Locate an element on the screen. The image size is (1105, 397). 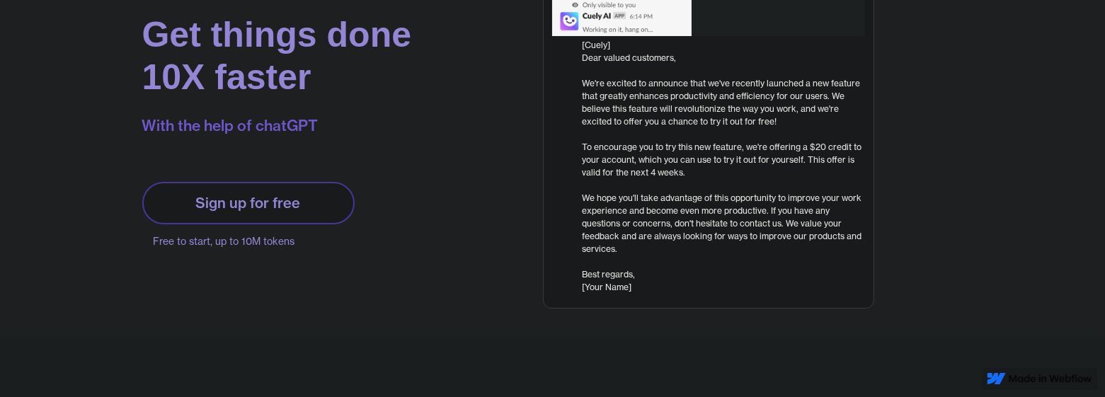
h1: Get things done 10X faster is located at coordinates (277, 56).